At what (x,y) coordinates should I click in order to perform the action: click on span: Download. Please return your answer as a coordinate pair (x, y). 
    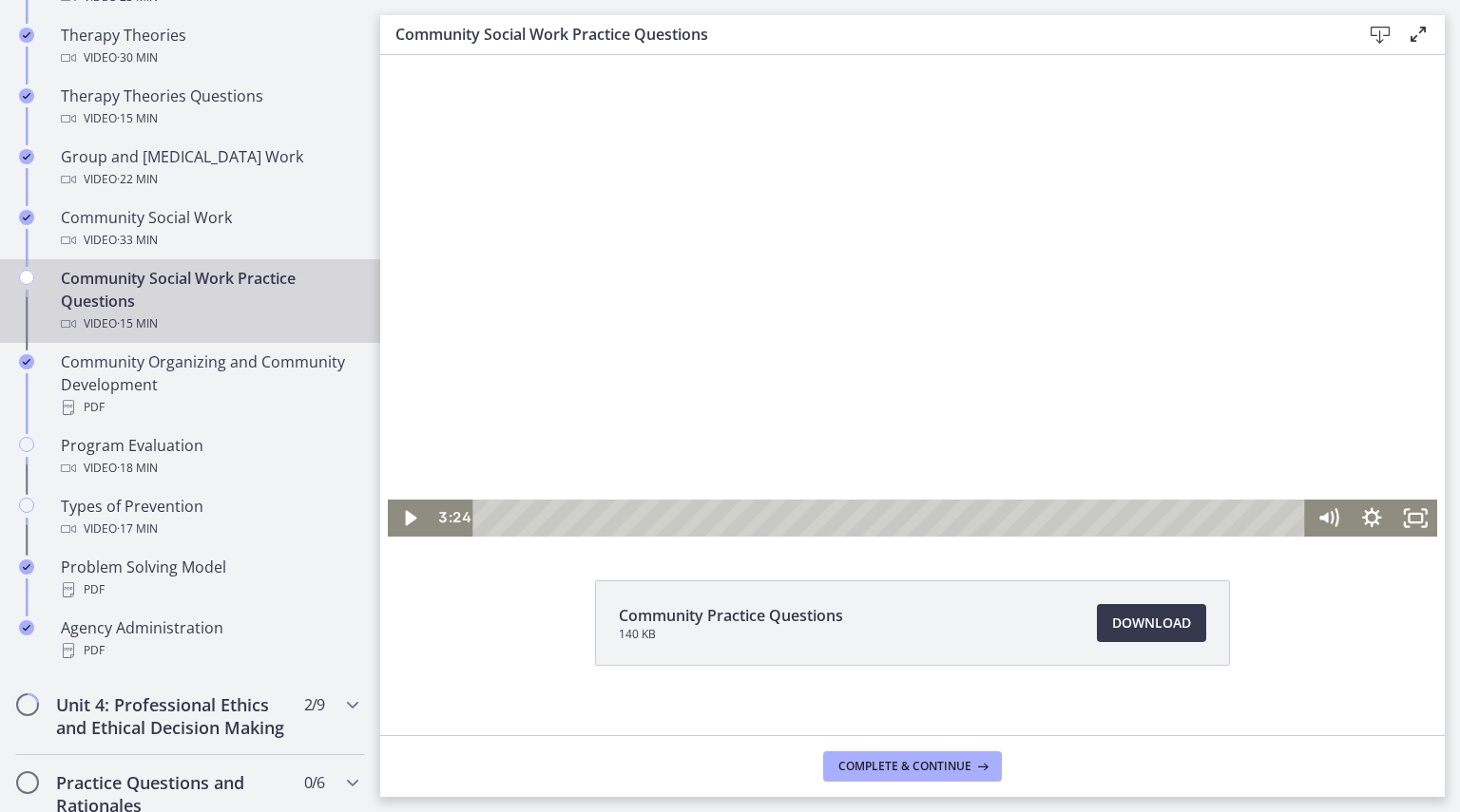
    Looking at the image, I should click on (1151, 623).